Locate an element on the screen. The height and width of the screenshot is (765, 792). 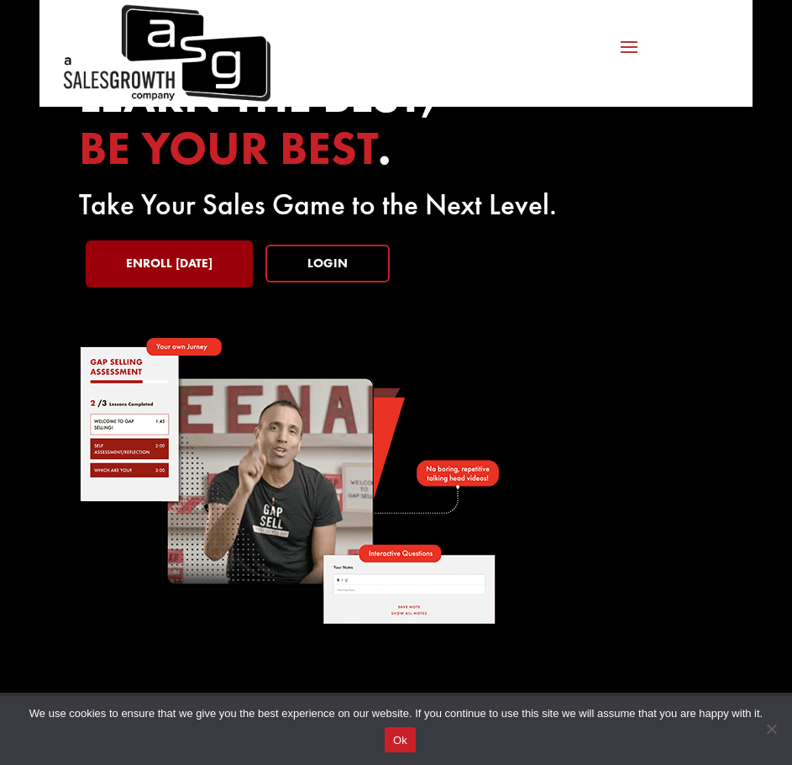
p: Take Your Sales Game to the Next Level. is located at coordinates (396, 205).